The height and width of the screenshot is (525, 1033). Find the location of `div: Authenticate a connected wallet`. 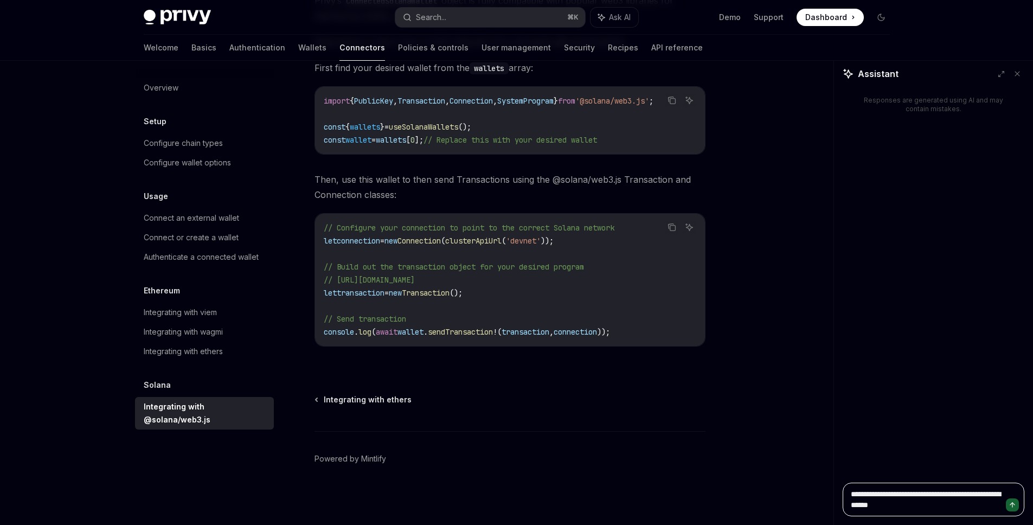

div: Authenticate a connected wallet is located at coordinates (201, 257).